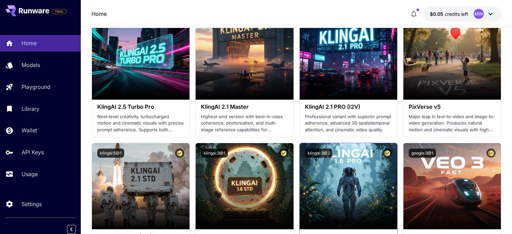 The width and height of the screenshot is (512, 234). I want to click on p: Professional variant with superior prompt adherence, advanced 3D spatiotemporal attention, and ci..., so click(349, 123).